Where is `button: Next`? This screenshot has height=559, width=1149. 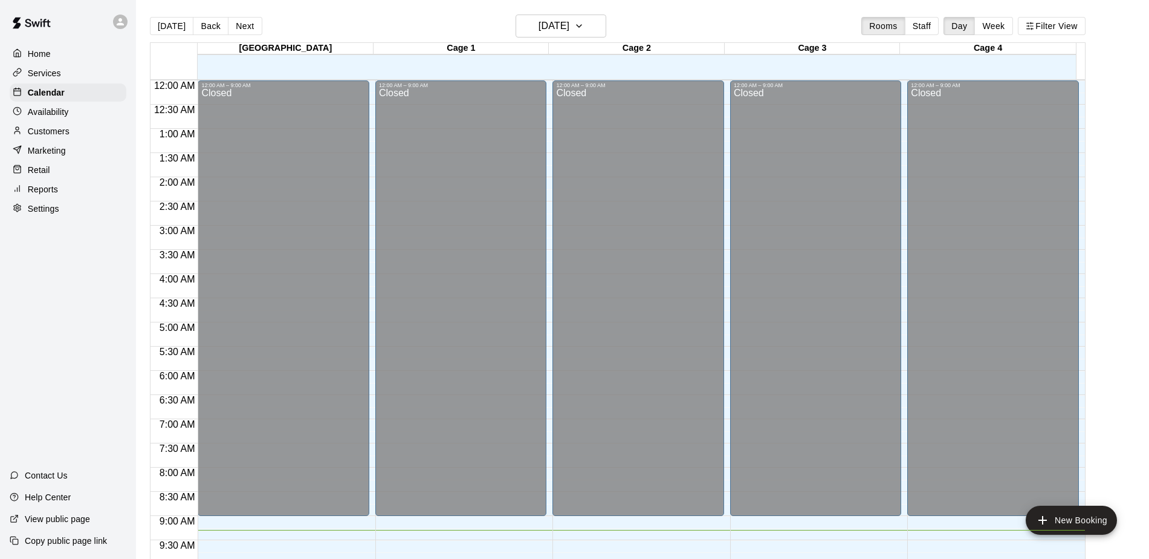 button: Next is located at coordinates (245, 26).